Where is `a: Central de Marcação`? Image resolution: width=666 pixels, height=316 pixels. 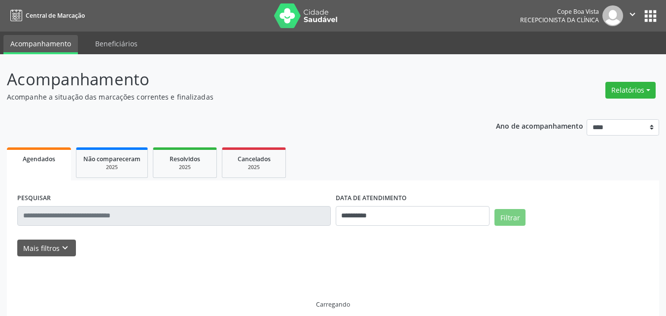
a: Central de Marcação is located at coordinates (46, 15).